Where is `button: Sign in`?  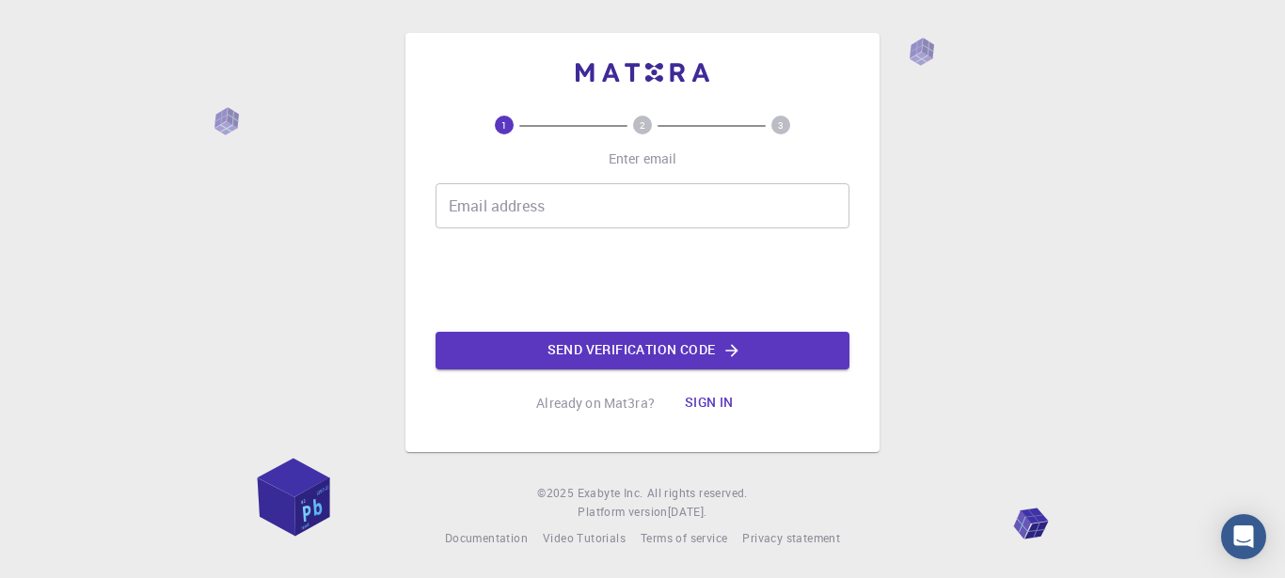 button: Sign in is located at coordinates (709, 404).